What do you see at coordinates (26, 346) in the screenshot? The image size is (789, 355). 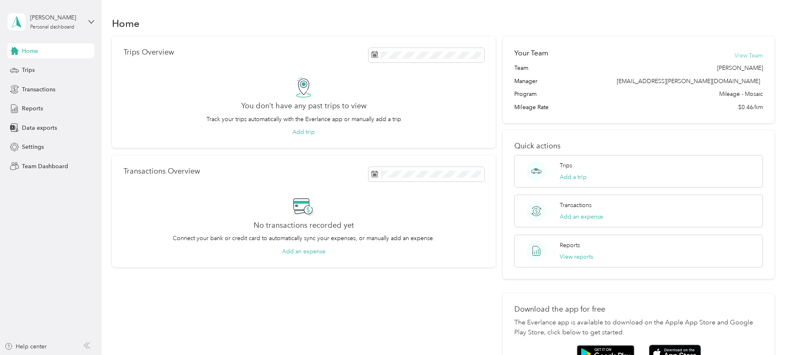 I see `button: Help center` at bounding box center [26, 346].